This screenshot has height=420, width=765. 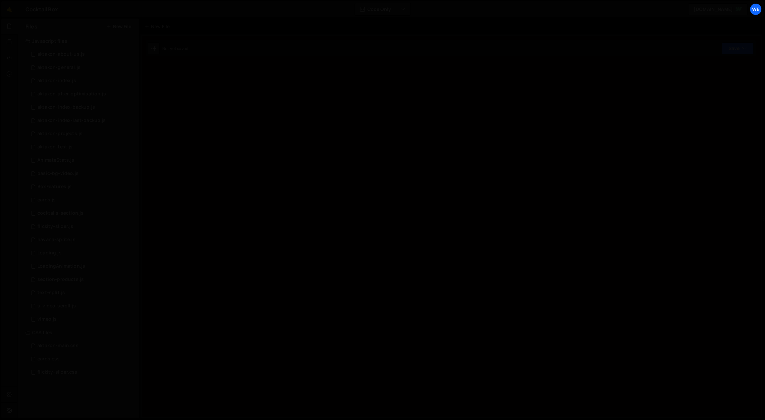 I want to click on div: 12094/30492.js, so click(x=82, y=266).